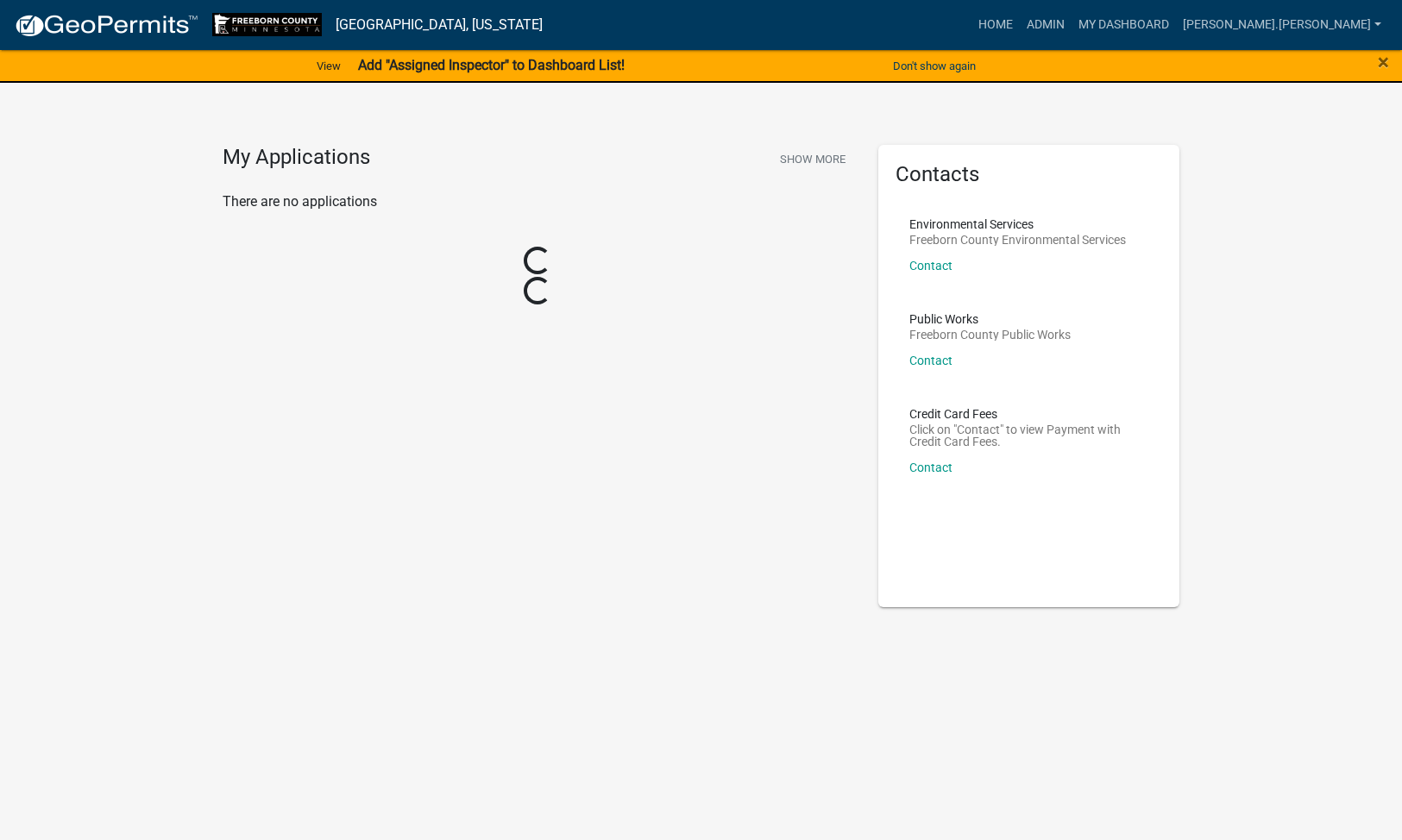 The height and width of the screenshot is (840, 1402). What do you see at coordinates (990, 319) in the screenshot?
I see `p: Public Works` at bounding box center [990, 319].